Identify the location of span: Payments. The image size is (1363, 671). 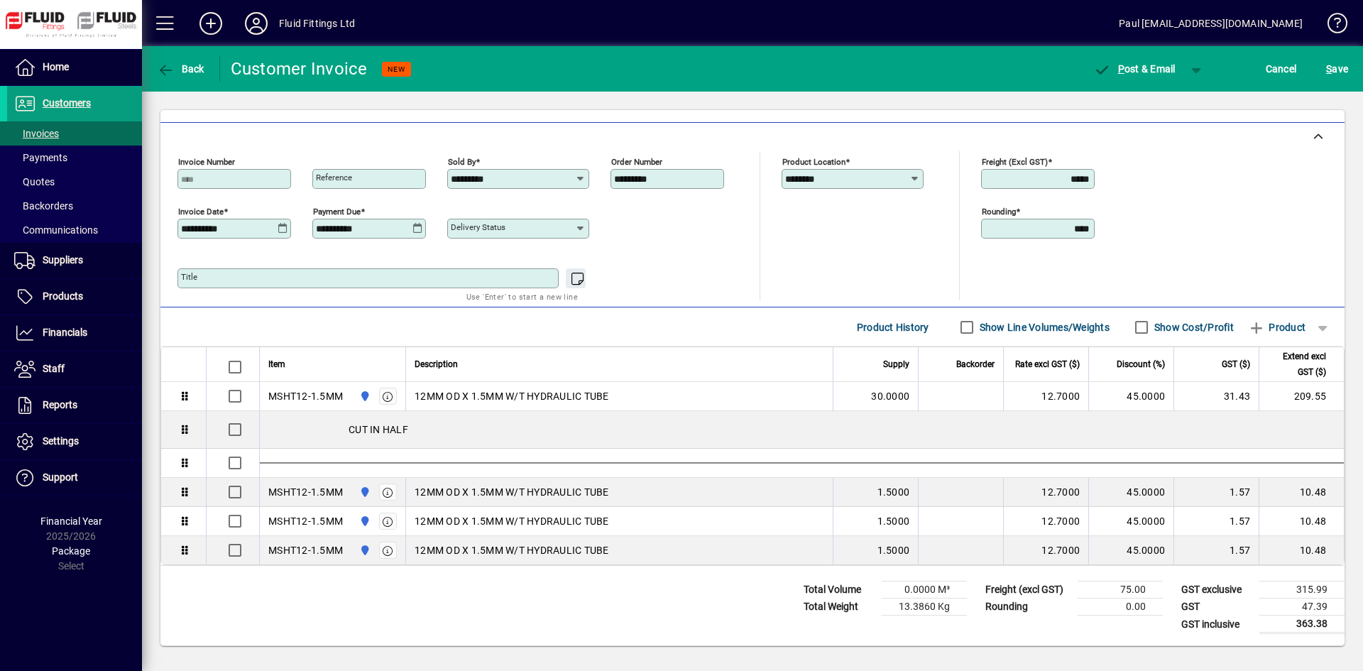
(40, 158).